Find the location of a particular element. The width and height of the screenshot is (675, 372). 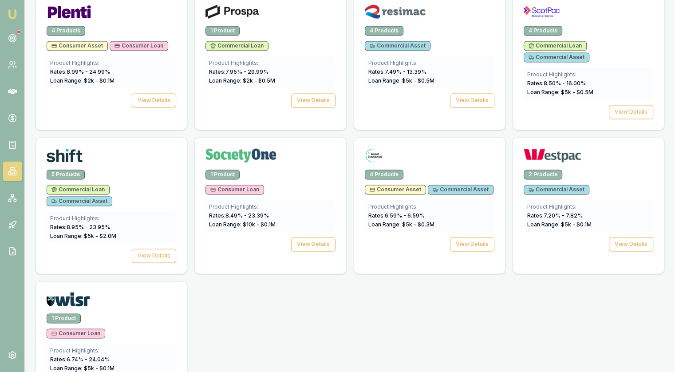

span: Rates: 7.49 % - 13.39 % is located at coordinates (397, 71).